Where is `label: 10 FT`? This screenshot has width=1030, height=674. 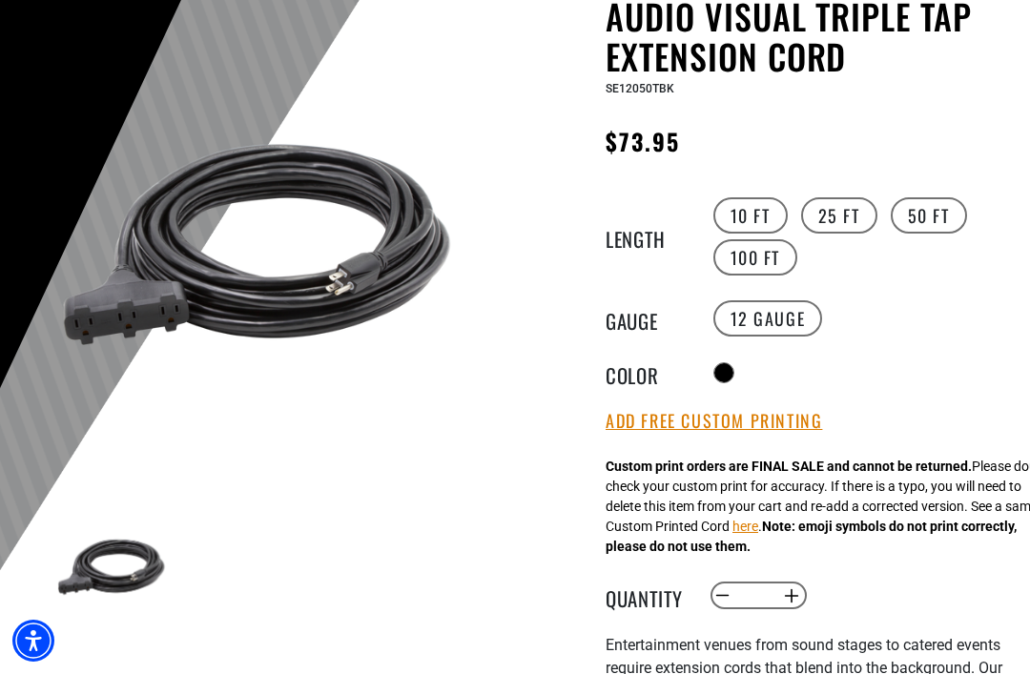
label: 10 FT is located at coordinates (751, 216).